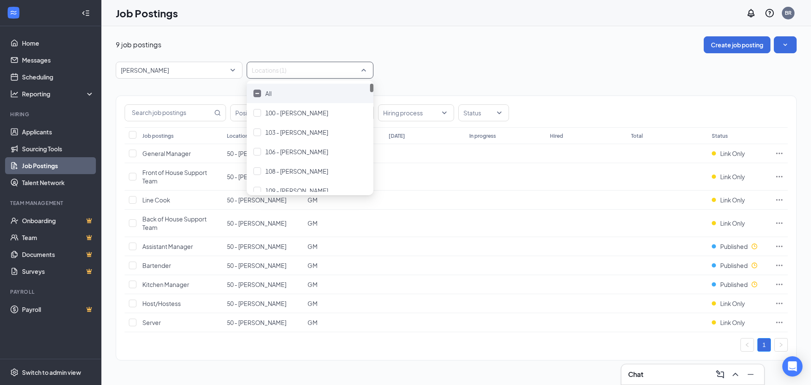 Image resolution: width=811 pixels, height=385 pixels. I want to click on svg: WorkstreamLogo, so click(14, 13).